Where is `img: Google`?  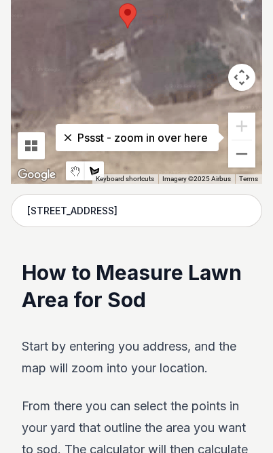 img: Google is located at coordinates (37, 175).